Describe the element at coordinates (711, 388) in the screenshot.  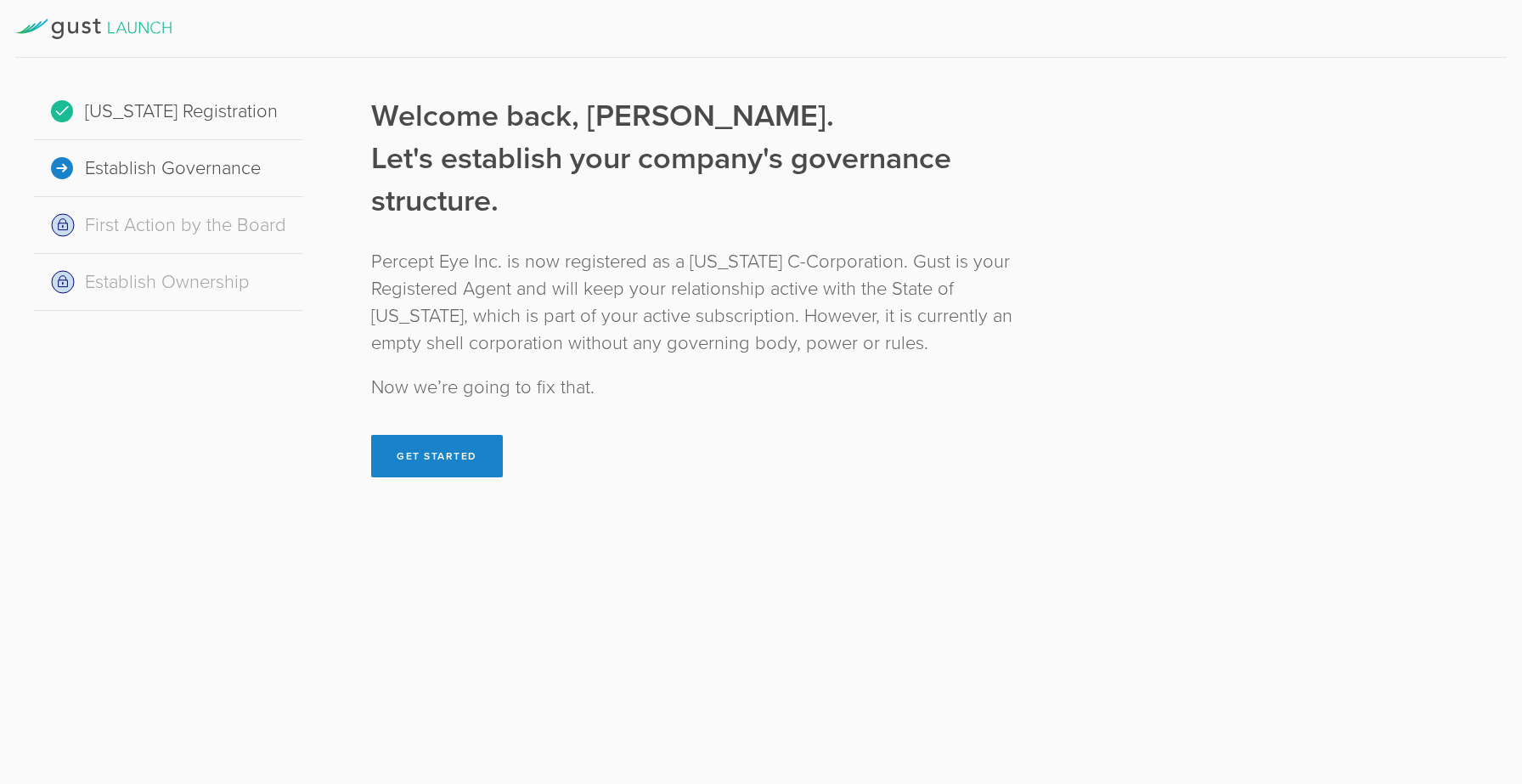
I see `div: Now we’re going to fix that.` at that location.